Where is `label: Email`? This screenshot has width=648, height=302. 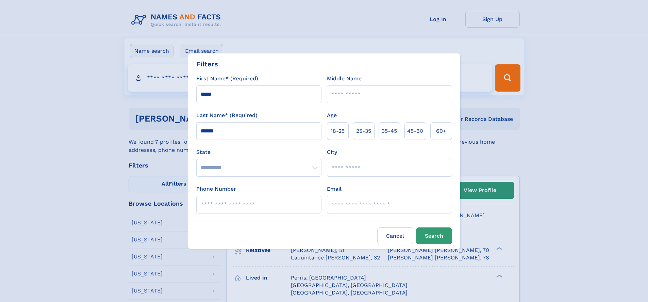
label: Email is located at coordinates (334, 189).